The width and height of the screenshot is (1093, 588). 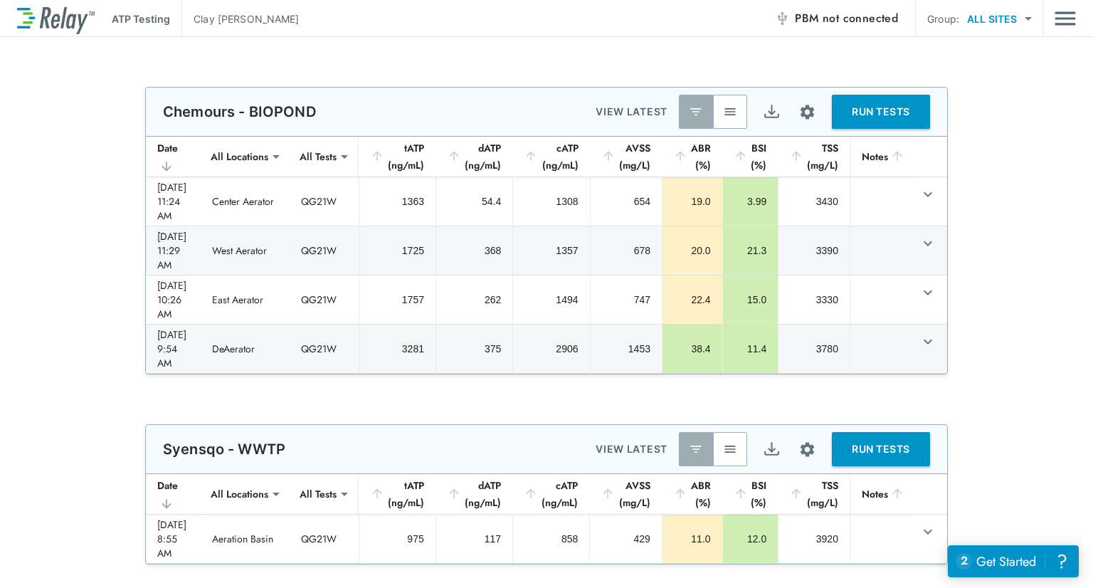 I want to click on td: East Aerator, so click(x=245, y=300).